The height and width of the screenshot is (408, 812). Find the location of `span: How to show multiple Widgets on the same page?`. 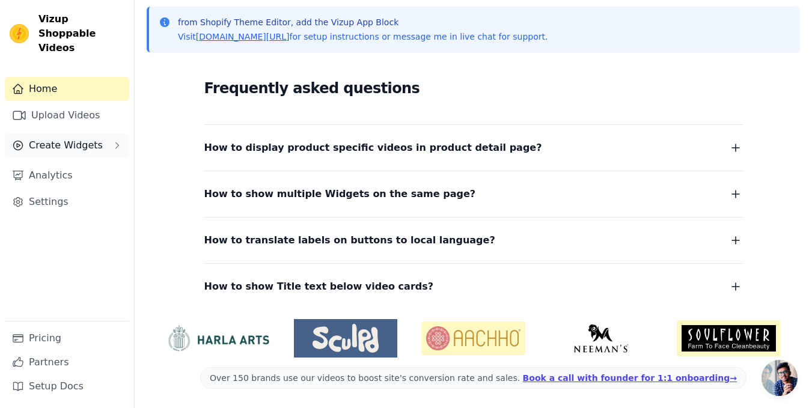

span: How to show multiple Widgets on the same page? is located at coordinates (340, 194).